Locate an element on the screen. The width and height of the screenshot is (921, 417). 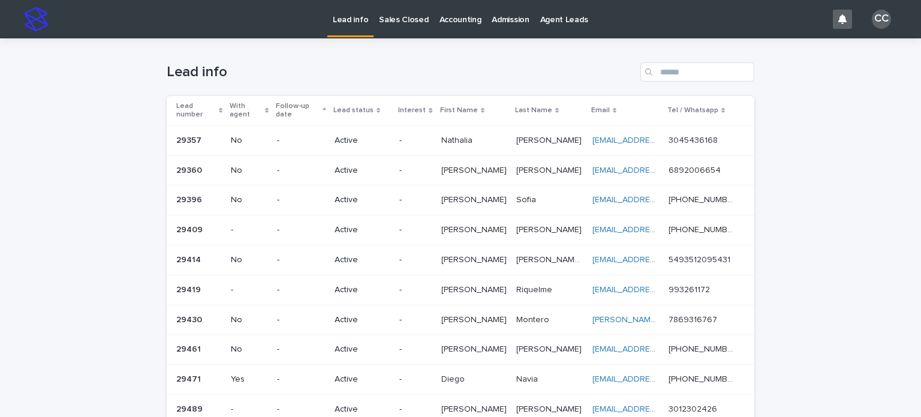
p: 29396 is located at coordinates (190, 198).